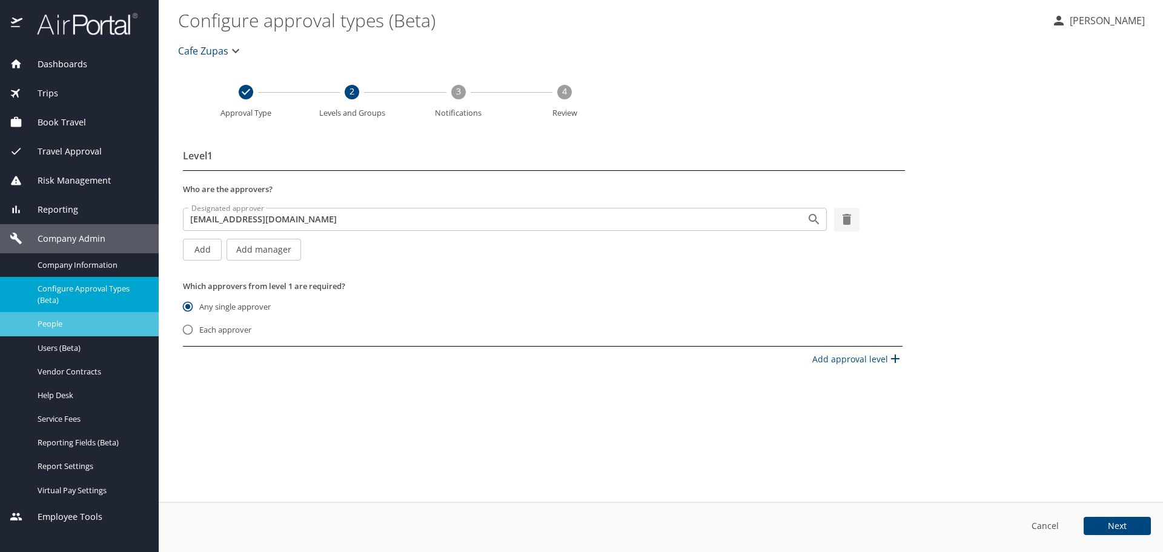  What do you see at coordinates (565, 113) in the screenshot?
I see `span: Review` at bounding box center [565, 113].